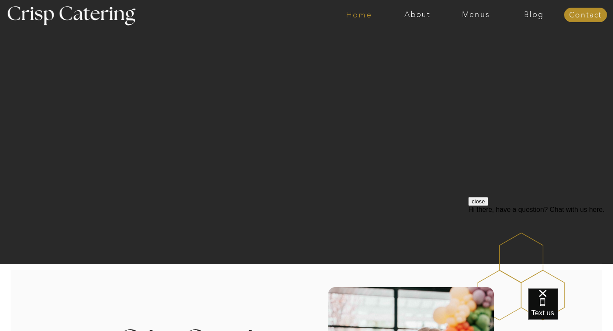 Image resolution: width=613 pixels, height=331 pixels. Describe the element at coordinates (476, 15) in the screenshot. I see `a: Menus` at that location.